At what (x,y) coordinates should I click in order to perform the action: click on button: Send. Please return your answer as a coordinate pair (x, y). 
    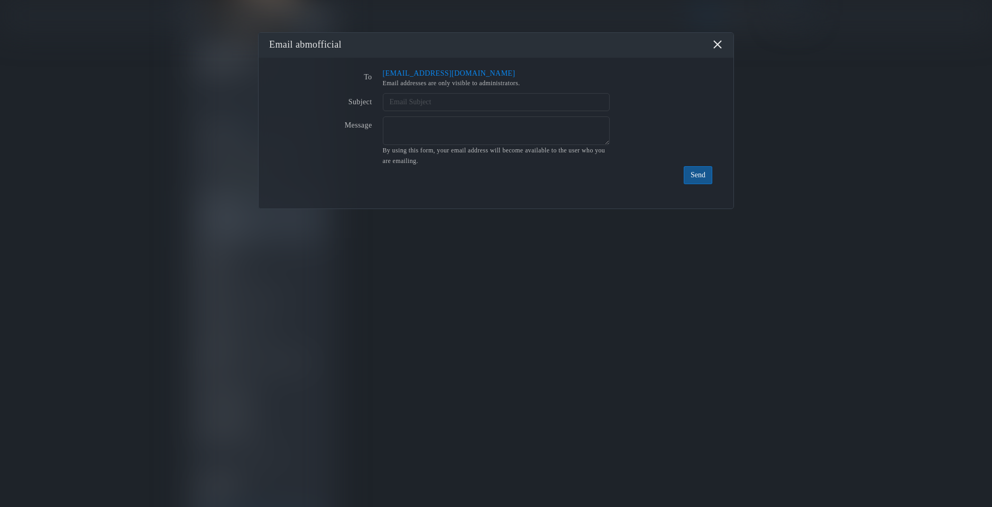
    Looking at the image, I should click on (698, 175).